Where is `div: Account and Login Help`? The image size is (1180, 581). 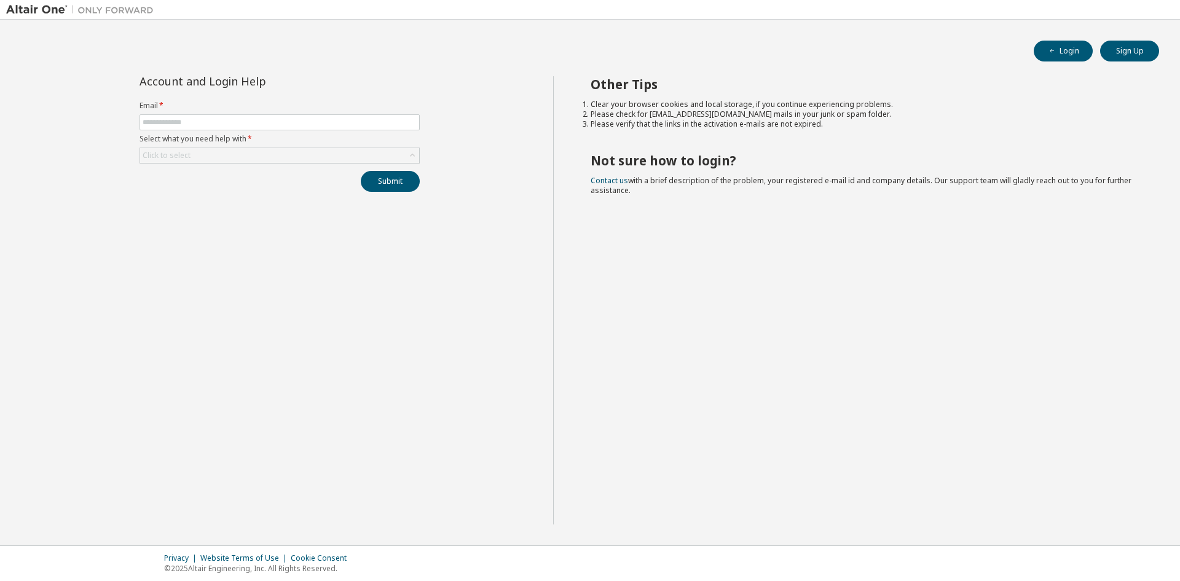 div: Account and Login Help is located at coordinates (251, 81).